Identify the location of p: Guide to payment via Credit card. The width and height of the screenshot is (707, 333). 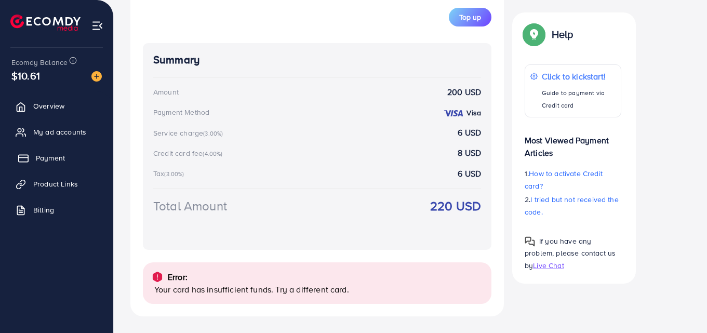
(578, 99).